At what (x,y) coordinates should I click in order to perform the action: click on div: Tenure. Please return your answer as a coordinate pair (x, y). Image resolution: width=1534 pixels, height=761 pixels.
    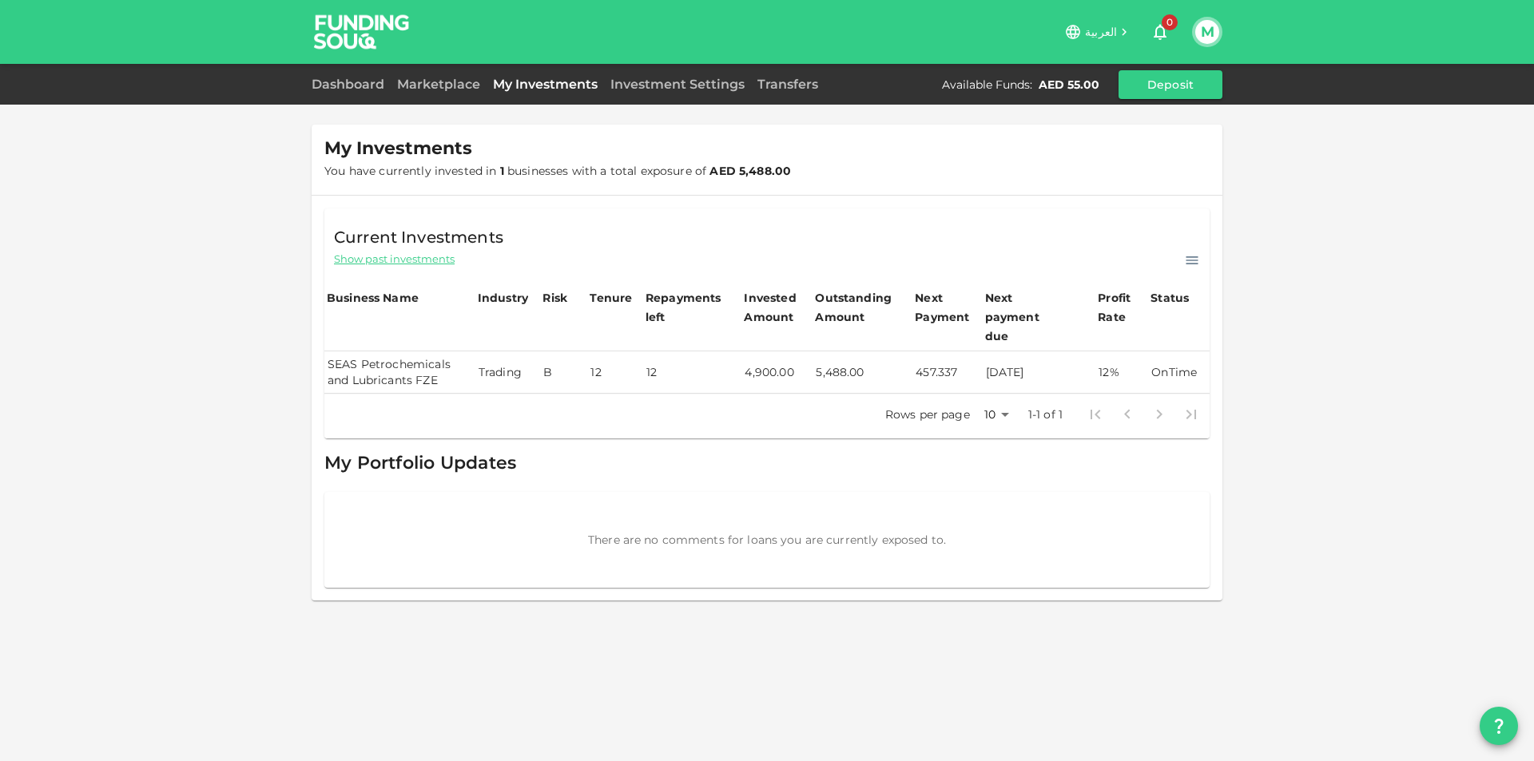
    Looking at the image, I should click on (610, 298).